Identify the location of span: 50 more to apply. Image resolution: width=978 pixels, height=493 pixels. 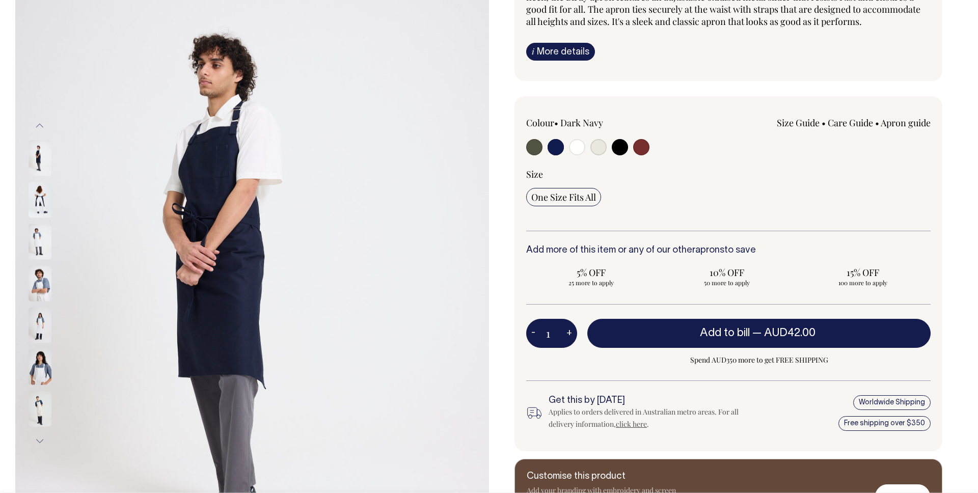
(727, 283).